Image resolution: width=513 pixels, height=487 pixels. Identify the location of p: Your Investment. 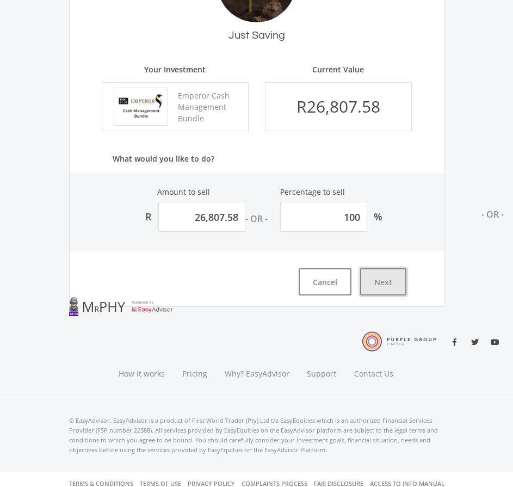
(175, 73).